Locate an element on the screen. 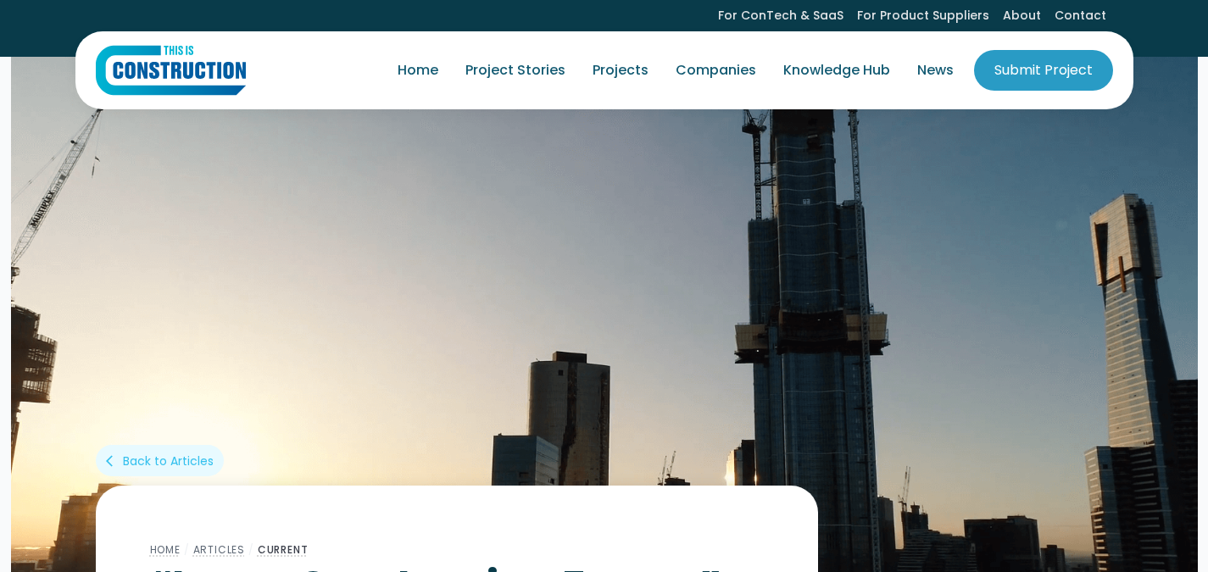 The width and height of the screenshot is (1208, 572). a: Companies is located at coordinates (716, 70).